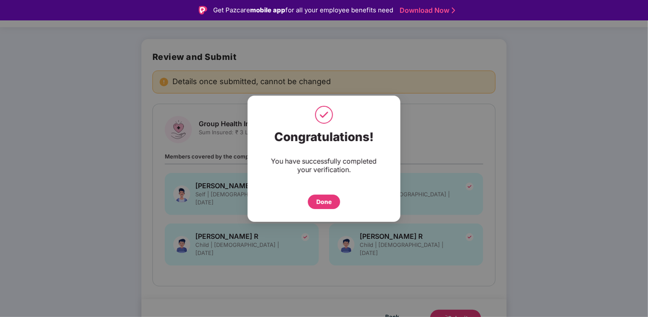 The width and height of the screenshot is (648, 317). What do you see at coordinates (303, 10) in the screenshot?
I see `div: Get Pazcare for all your employee benefits need` at bounding box center [303, 10].